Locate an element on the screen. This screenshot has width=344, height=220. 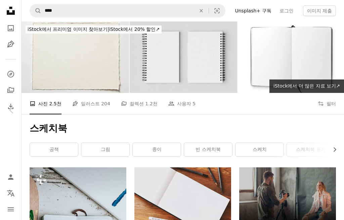
a: 스케치 is located at coordinates (259, 150).